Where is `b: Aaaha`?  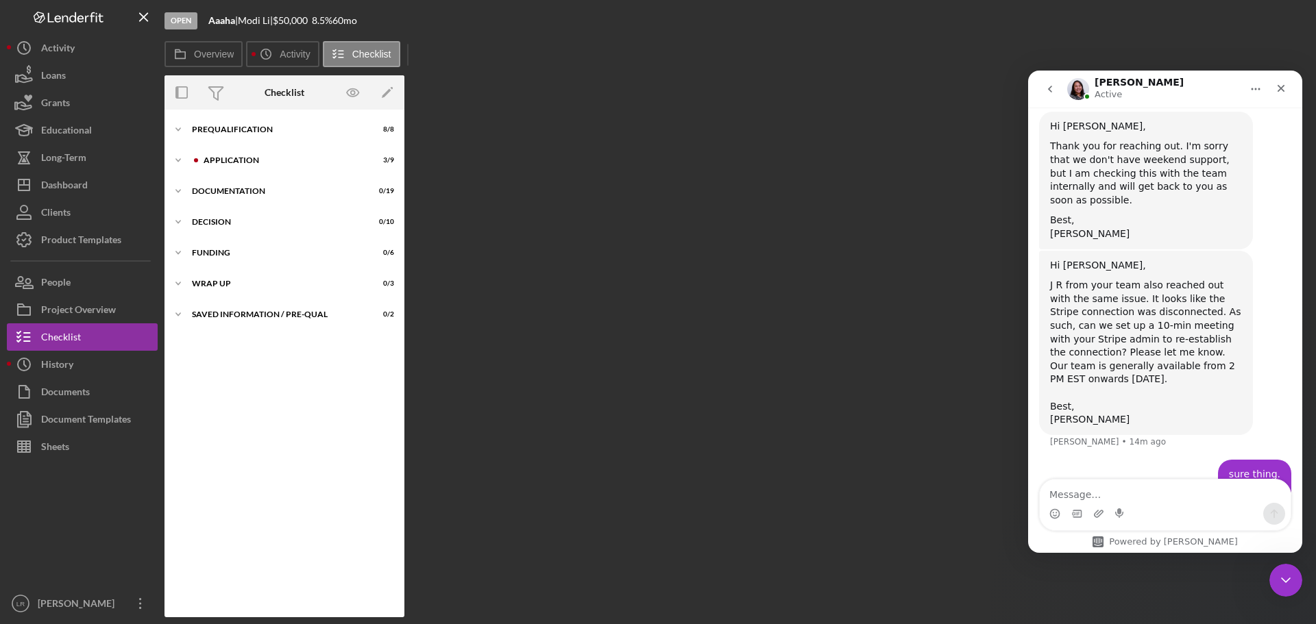
b: Aaaha is located at coordinates (221, 20).